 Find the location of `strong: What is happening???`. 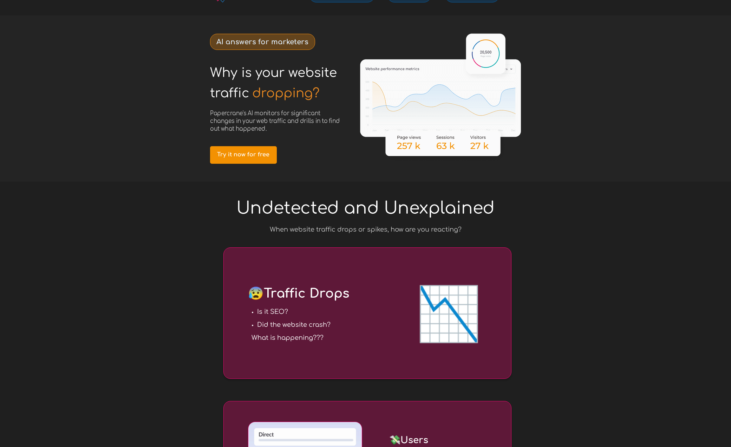

strong: What is happening??? is located at coordinates (287, 338).